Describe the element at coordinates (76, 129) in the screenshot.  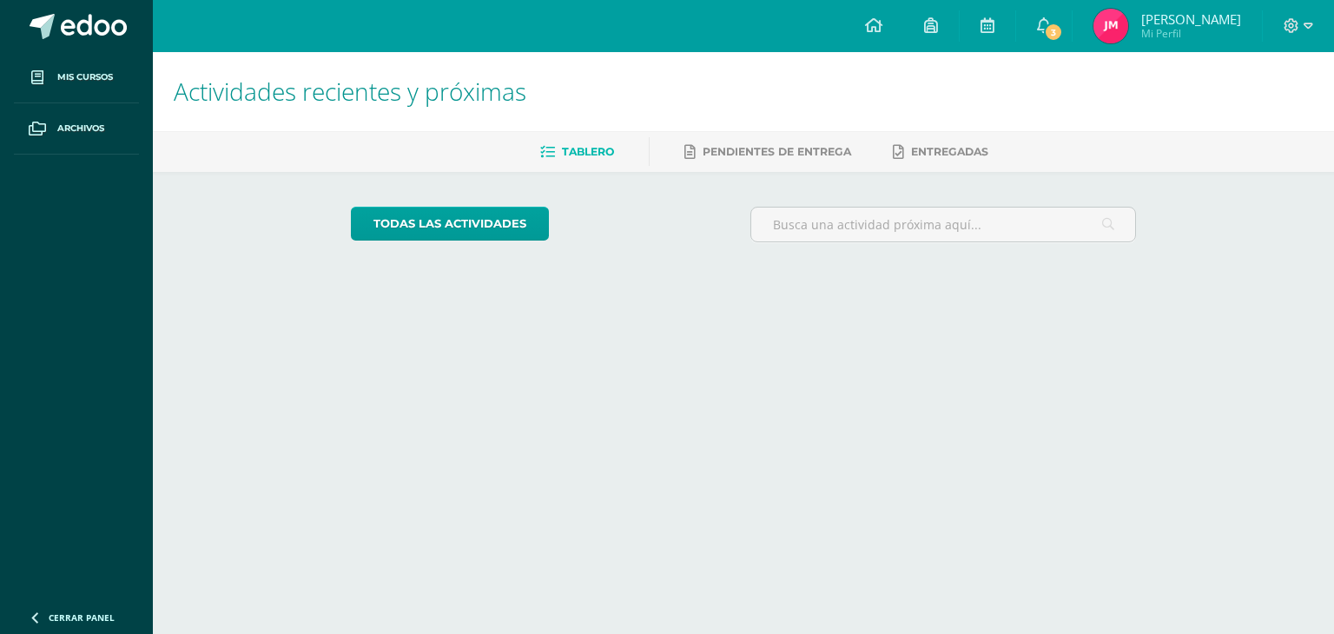
I see `a: Archivos` at that location.